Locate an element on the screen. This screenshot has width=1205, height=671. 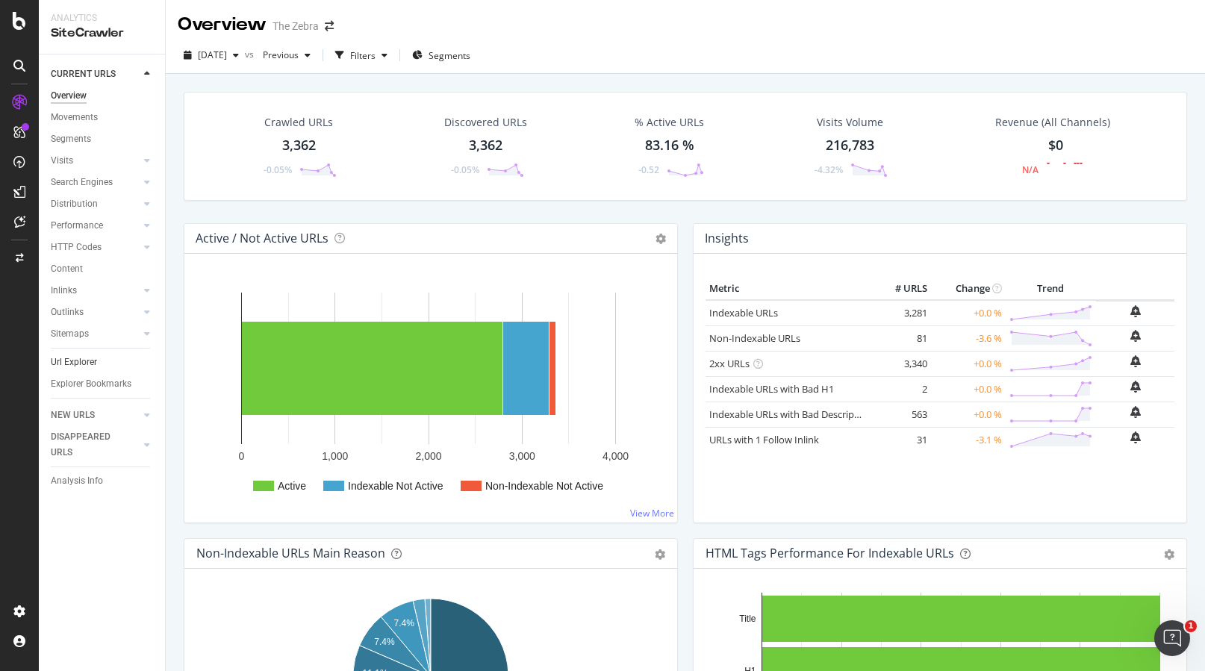
div: -0.52 is located at coordinates (649, 169).